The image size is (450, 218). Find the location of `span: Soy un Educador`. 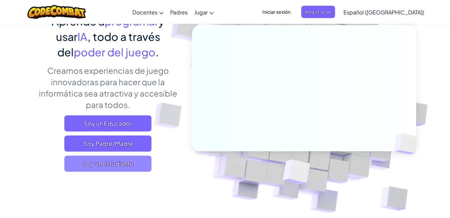

span: Soy un Educador is located at coordinates (108, 123).